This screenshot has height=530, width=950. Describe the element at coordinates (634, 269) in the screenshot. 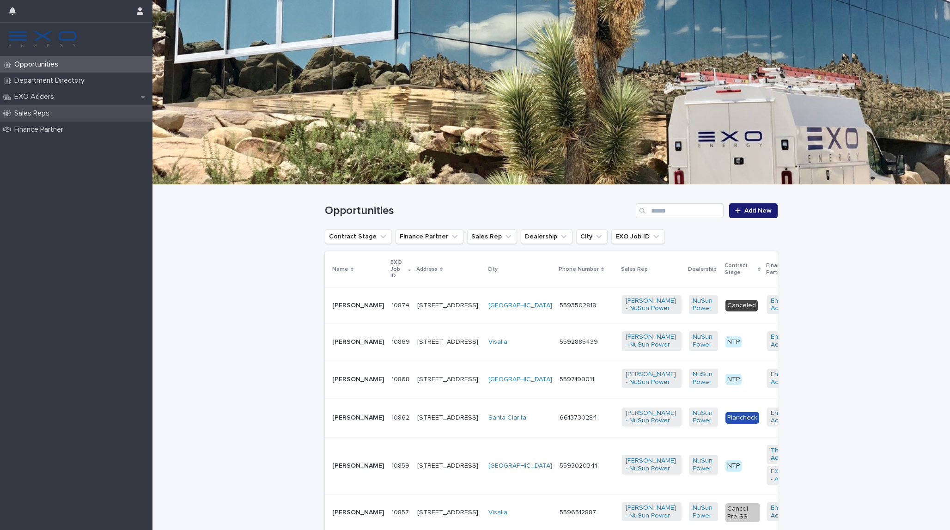

I see `p: Sales Rep` at that location.